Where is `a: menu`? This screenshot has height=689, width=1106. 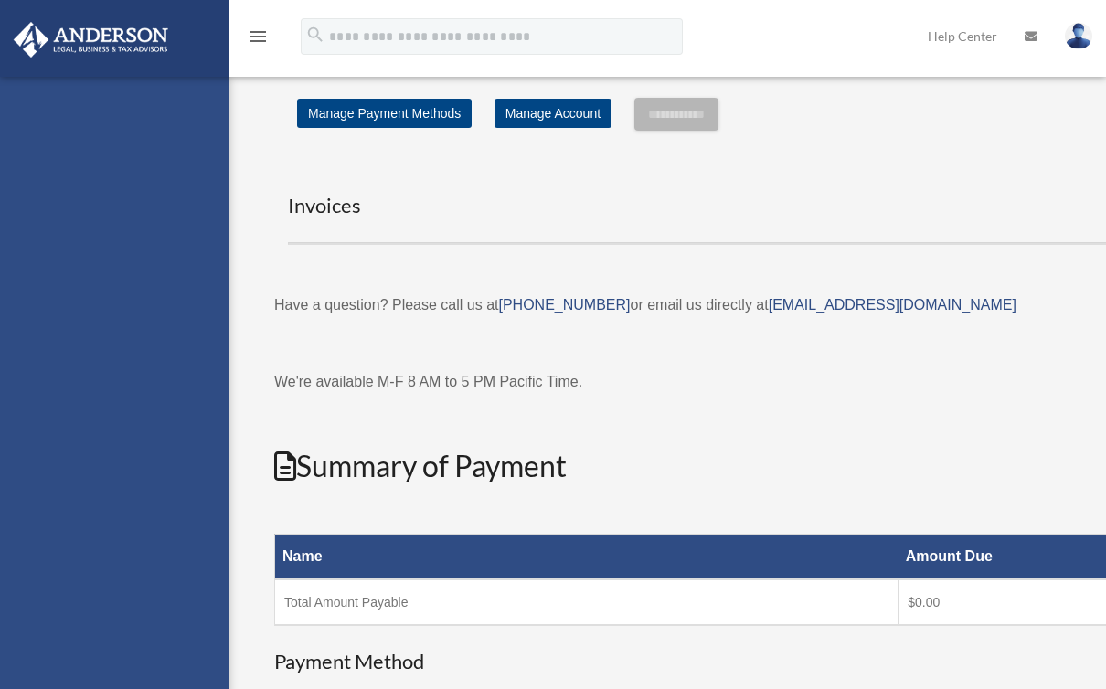 a: menu is located at coordinates (258, 39).